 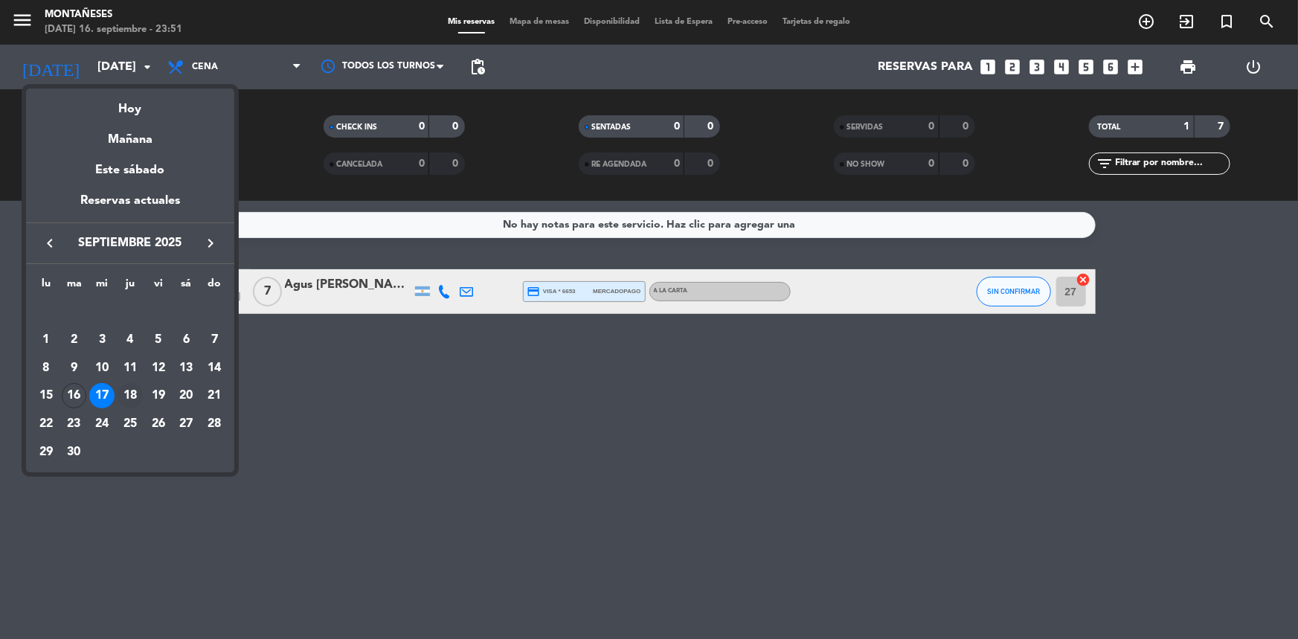 What do you see at coordinates (214, 368) in the screenshot?
I see `div: 14` at bounding box center [214, 368].